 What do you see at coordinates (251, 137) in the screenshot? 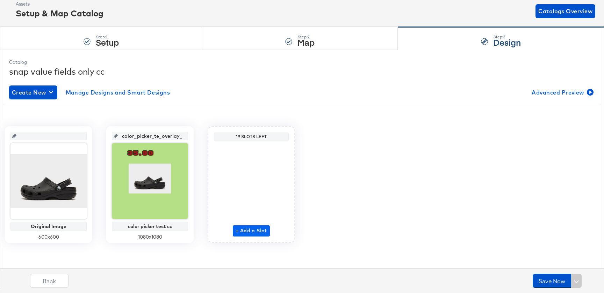
I see `div: 19 Slots Left` at bounding box center [251, 137].